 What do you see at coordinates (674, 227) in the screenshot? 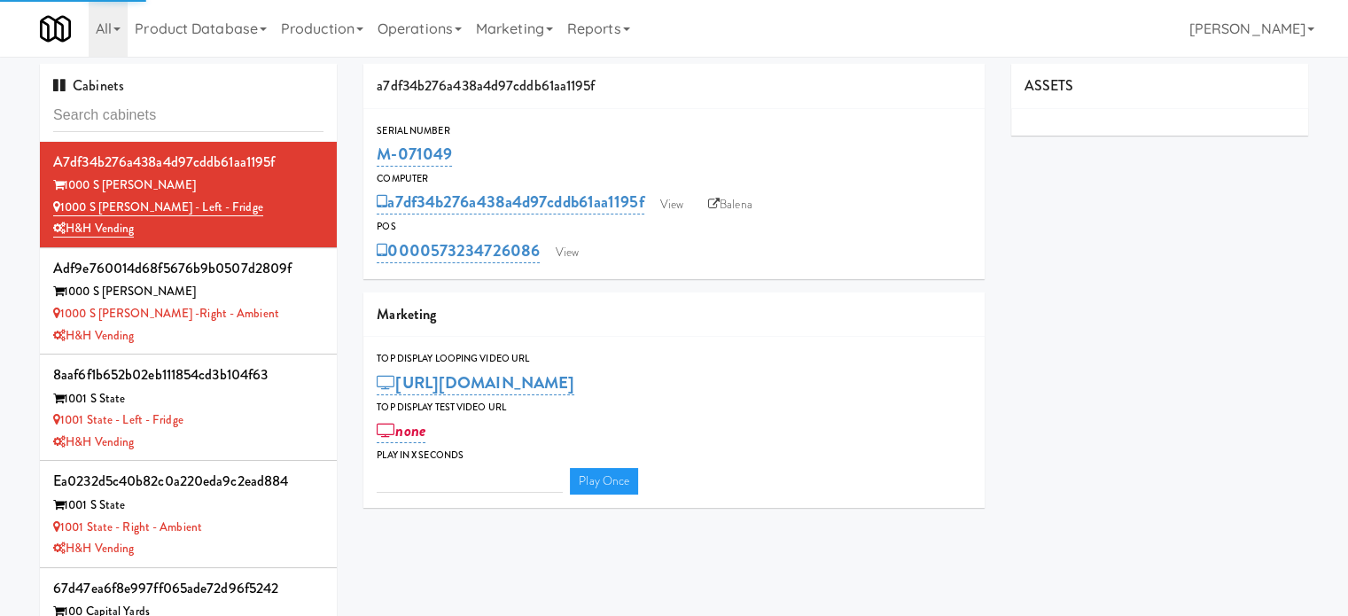
I see `div: POS` at bounding box center [674, 227].